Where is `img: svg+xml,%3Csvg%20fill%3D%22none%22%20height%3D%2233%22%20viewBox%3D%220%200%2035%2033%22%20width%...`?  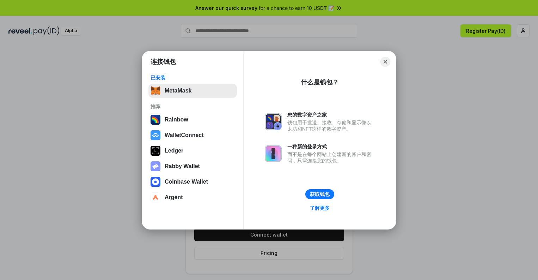 img: svg+xml,%3Csvg%20fill%3D%22none%22%20height%3D%2233%22%20viewBox%3D%220%200%2035%2033%22%20width%... is located at coordinates (155, 91).